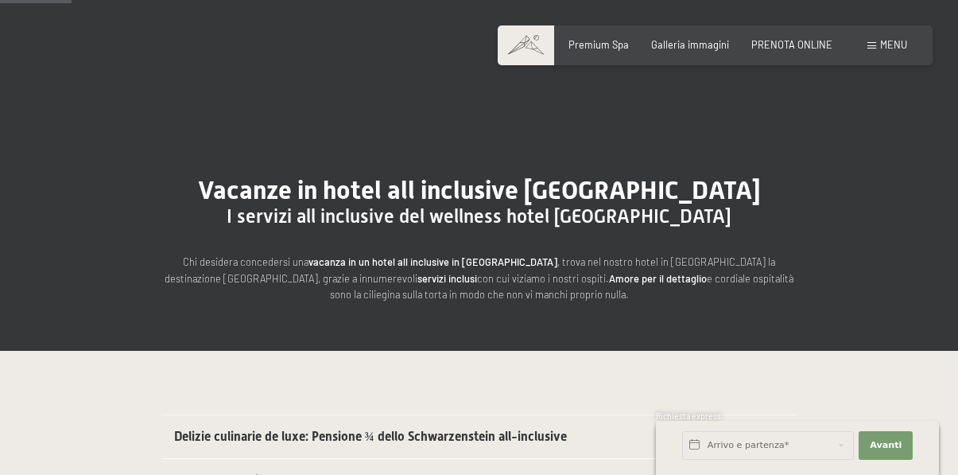 The width and height of the screenshot is (958, 475). Describe the element at coordinates (690, 45) in the screenshot. I see `a: Galleria immagini` at that location.